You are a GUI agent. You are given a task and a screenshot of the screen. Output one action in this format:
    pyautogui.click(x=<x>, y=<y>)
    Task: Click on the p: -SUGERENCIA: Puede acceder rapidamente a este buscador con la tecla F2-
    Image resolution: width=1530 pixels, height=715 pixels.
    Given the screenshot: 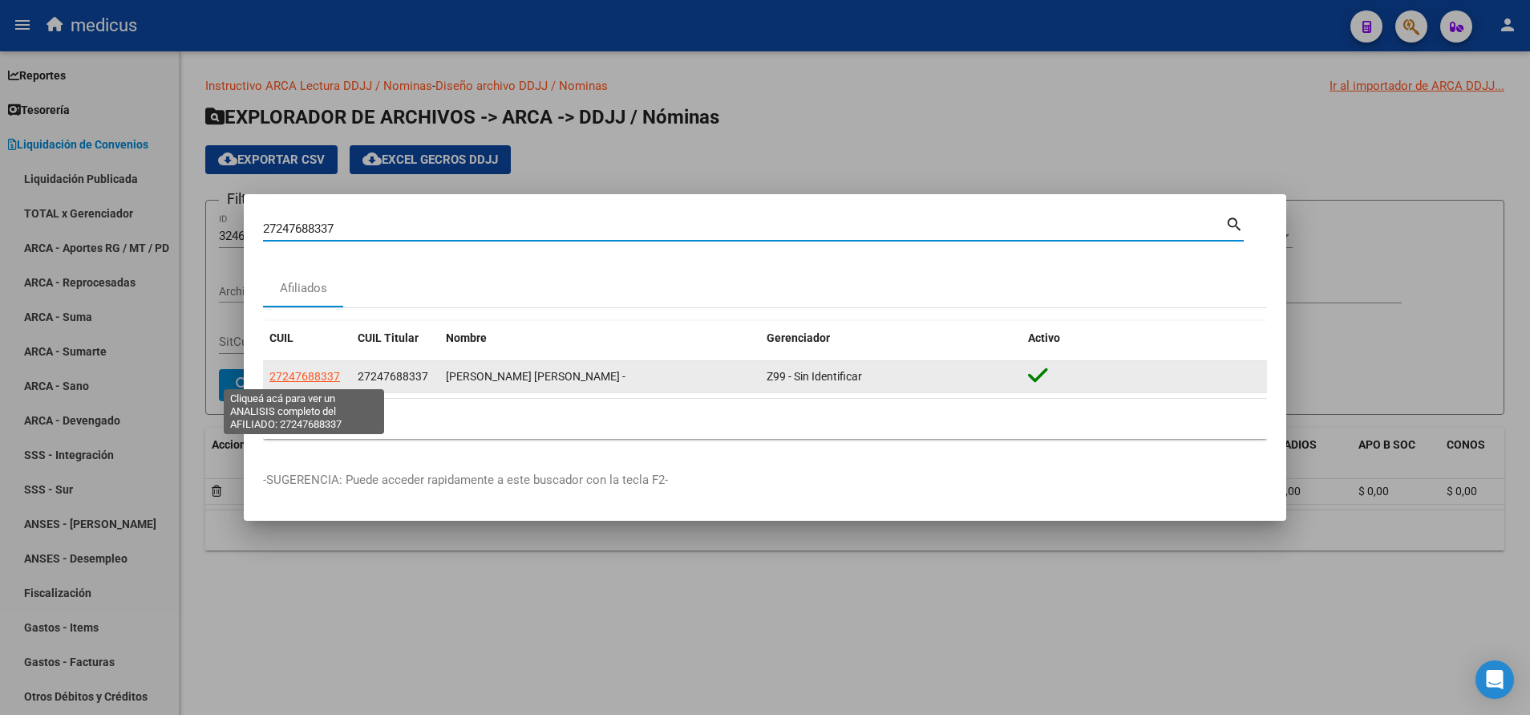 What is the action you would take?
    pyautogui.click(x=765, y=480)
    